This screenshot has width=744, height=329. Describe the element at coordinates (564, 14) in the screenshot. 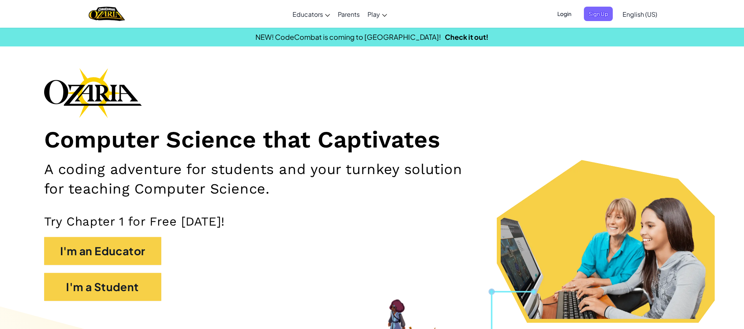

I see `span: Login` at that location.